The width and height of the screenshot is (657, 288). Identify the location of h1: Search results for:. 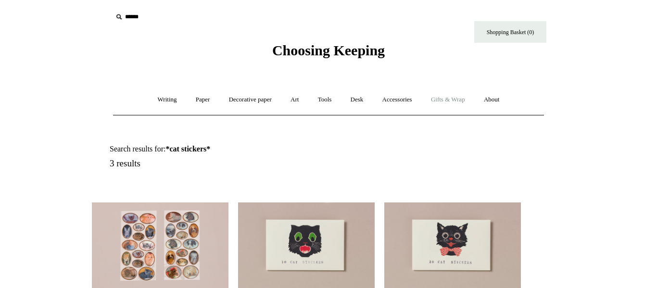
(225, 149).